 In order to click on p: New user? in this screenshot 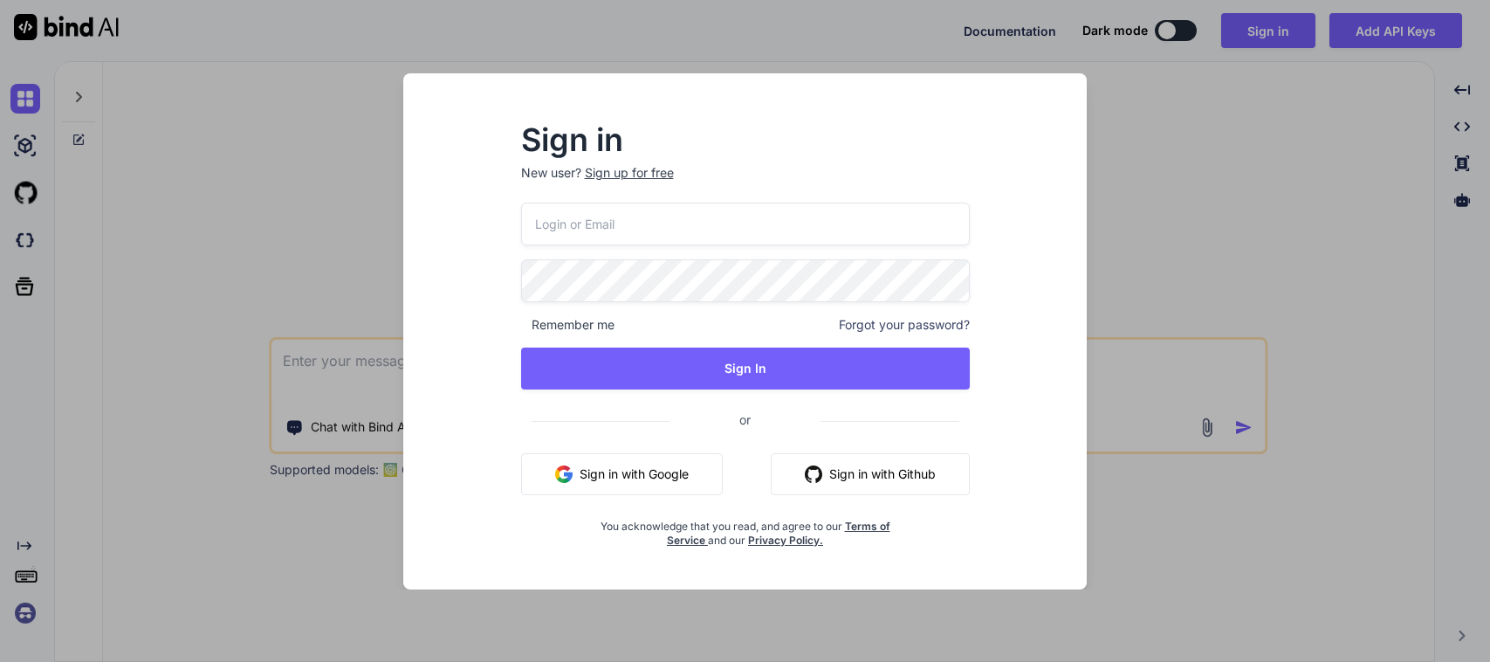, I will do `click(746, 183)`.